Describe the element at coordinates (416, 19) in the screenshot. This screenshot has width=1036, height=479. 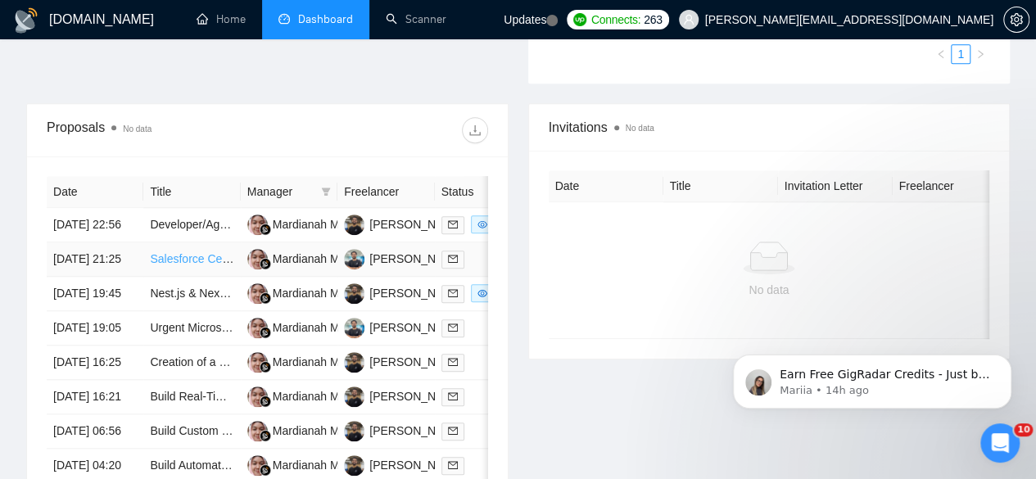
I see `a: searchScanner` at that location.